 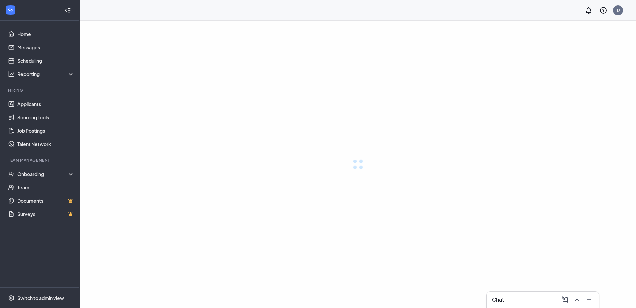 What do you see at coordinates (498, 299) in the screenshot?
I see `h3: Chat` at bounding box center [498, 299].